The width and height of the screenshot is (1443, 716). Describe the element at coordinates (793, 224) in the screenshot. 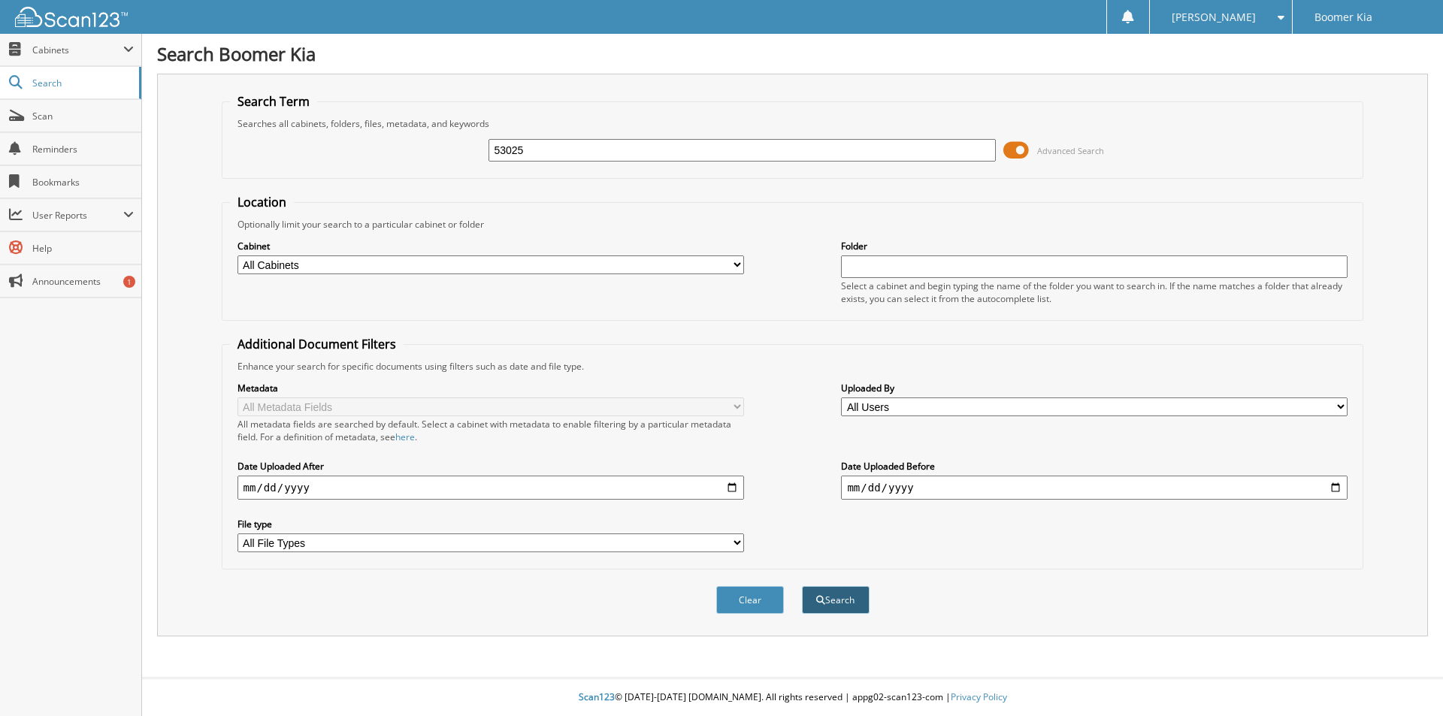

I see `div: Optionally limit your search to a particular cabinet or folder` at that location.